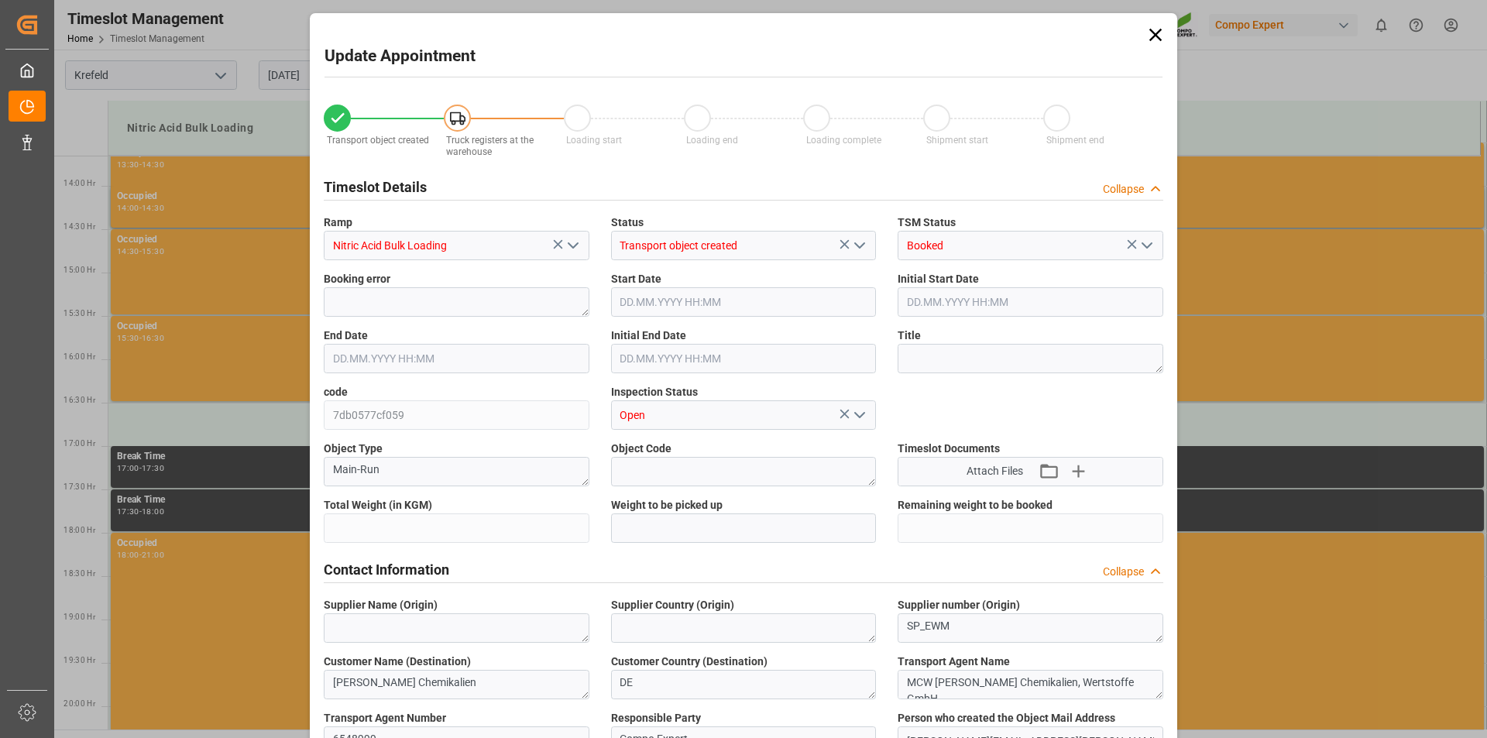 This screenshot has width=1487, height=738. Describe the element at coordinates (909, 335) in the screenshot. I see `span: Title` at that location.